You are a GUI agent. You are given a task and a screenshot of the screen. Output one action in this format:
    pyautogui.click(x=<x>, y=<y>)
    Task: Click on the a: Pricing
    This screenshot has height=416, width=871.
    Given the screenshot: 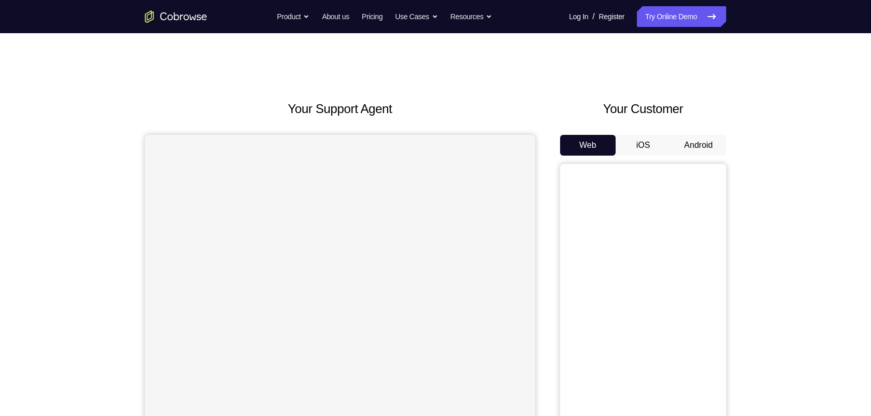 What is the action you would take?
    pyautogui.click(x=372, y=17)
    